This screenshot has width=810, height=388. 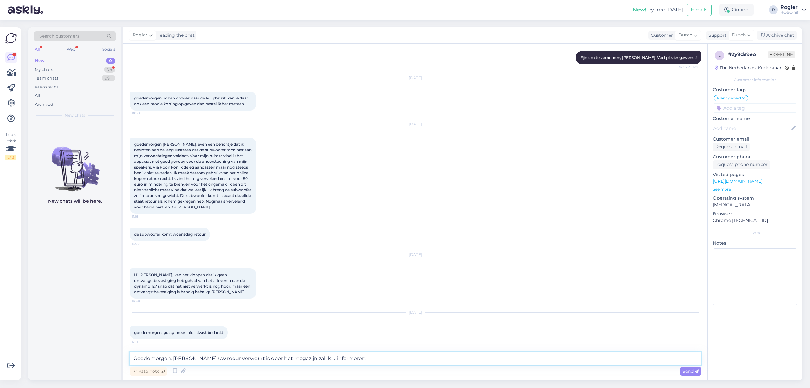 What do you see at coordinates (755, 90) in the screenshot?
I see `p: Customer tags` at bounding box center [755, 90].